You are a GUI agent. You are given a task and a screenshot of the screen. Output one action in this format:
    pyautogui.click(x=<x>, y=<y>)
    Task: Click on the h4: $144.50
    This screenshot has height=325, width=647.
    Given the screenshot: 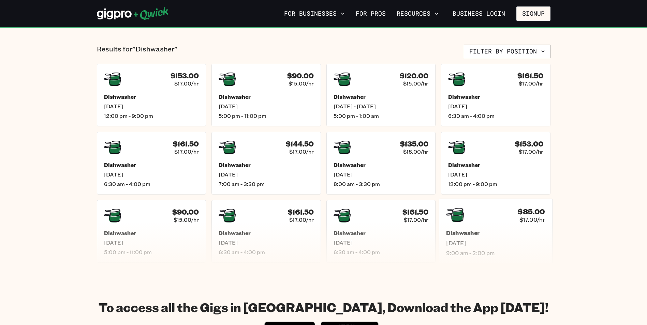 What is the action you would take?
    pyautogui.click(x=300, y=144)
    